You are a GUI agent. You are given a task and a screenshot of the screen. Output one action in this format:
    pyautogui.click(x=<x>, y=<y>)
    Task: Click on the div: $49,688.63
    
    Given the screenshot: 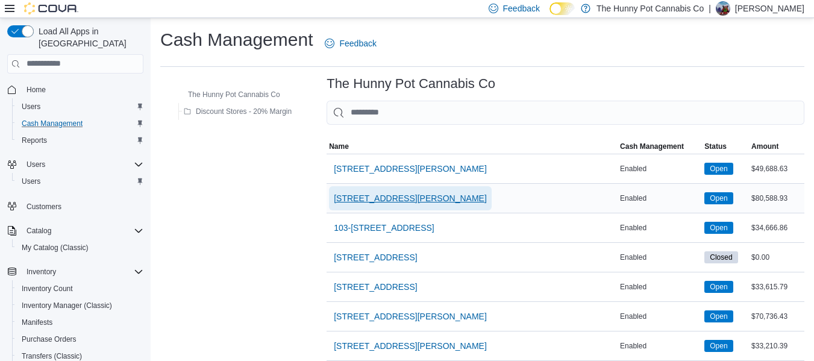 What is the action you would take?
    pyautogui.click(x=777, y=169)
    